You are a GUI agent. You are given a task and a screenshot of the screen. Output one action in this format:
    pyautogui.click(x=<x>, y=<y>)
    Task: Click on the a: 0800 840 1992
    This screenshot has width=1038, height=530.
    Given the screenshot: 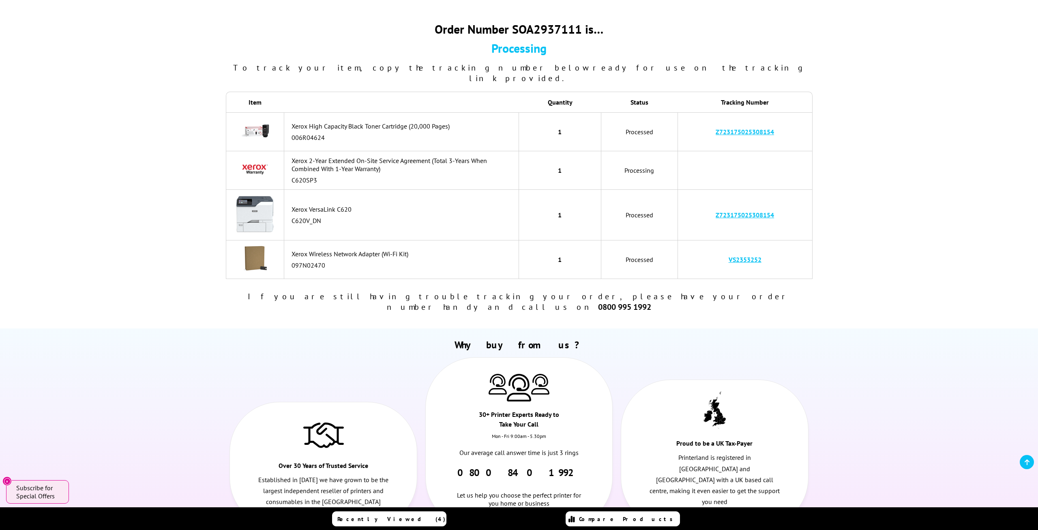 What is the action you would take?
    pyautogui.click(x=519, y=472)
    